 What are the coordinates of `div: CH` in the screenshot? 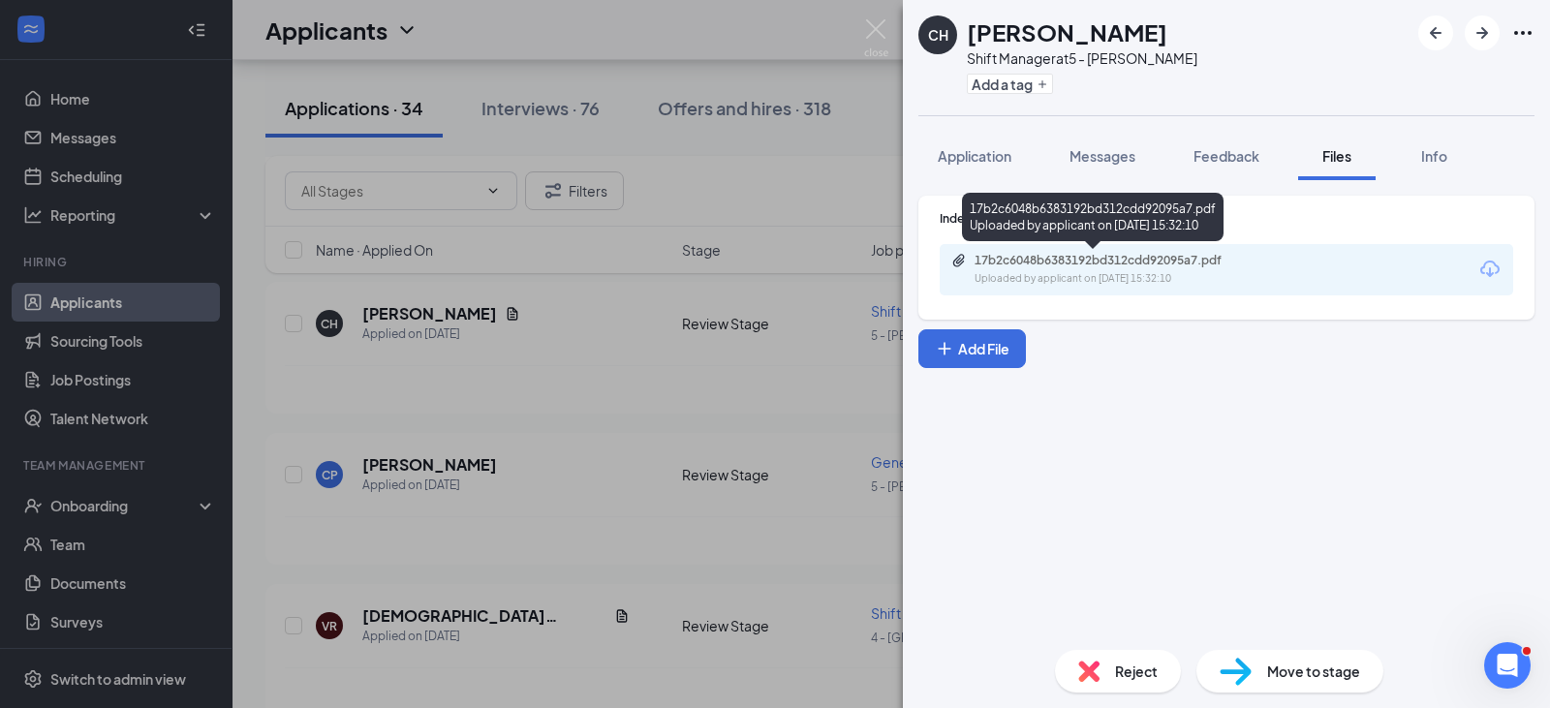 It's located at (938, 35).